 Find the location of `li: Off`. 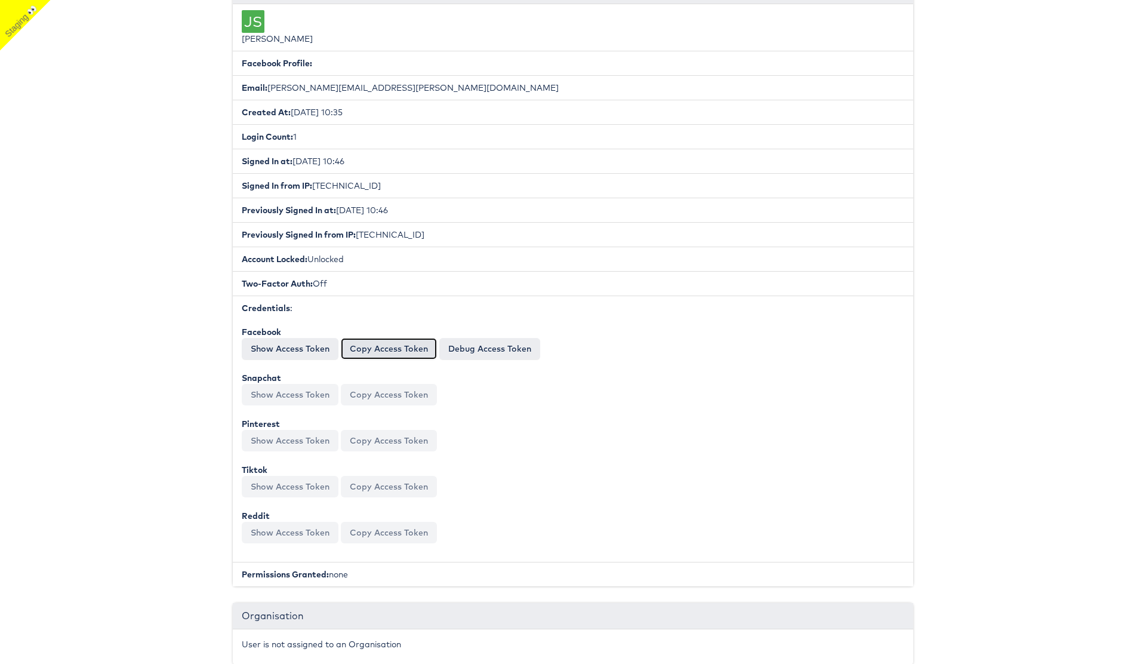

li: Off is located at coordinates (573, 283).